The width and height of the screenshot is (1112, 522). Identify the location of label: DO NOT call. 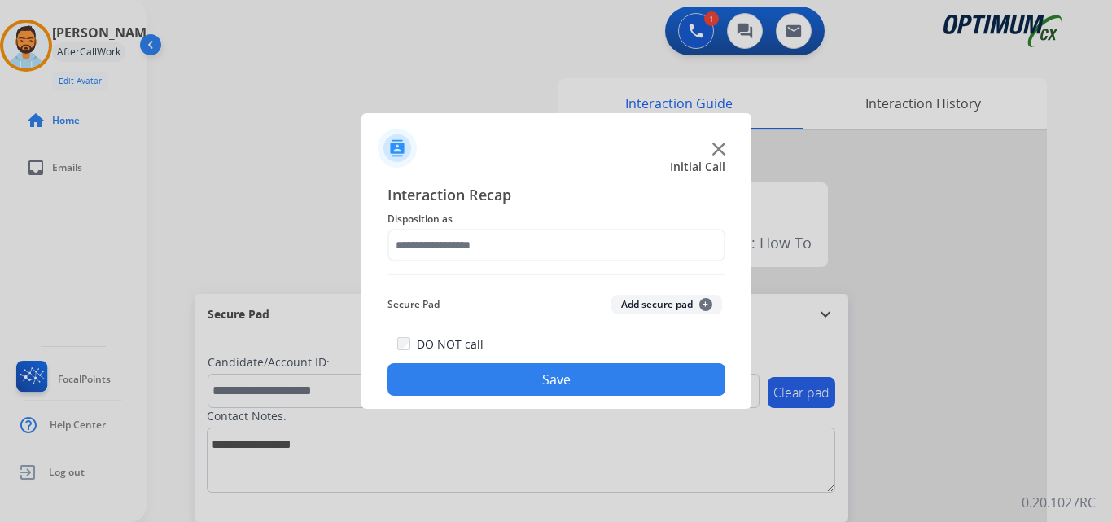
(450, 344).